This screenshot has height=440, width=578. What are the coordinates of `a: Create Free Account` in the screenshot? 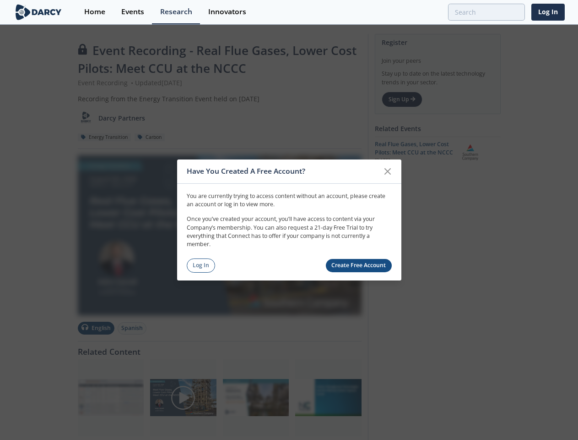 It's located at (359, 265).